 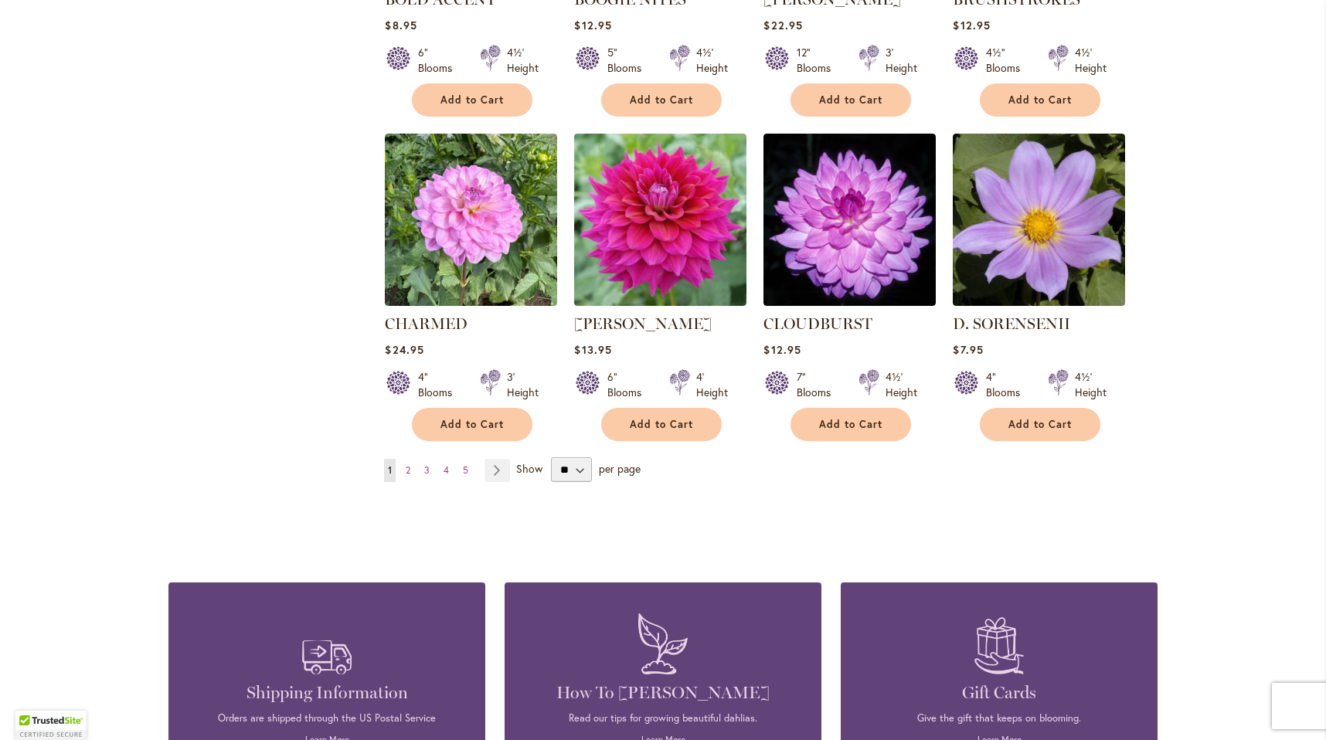 What do you see at coordinates (620, 468) in the screenshot?
I see `span: per page` at bounding box center [620, 468].